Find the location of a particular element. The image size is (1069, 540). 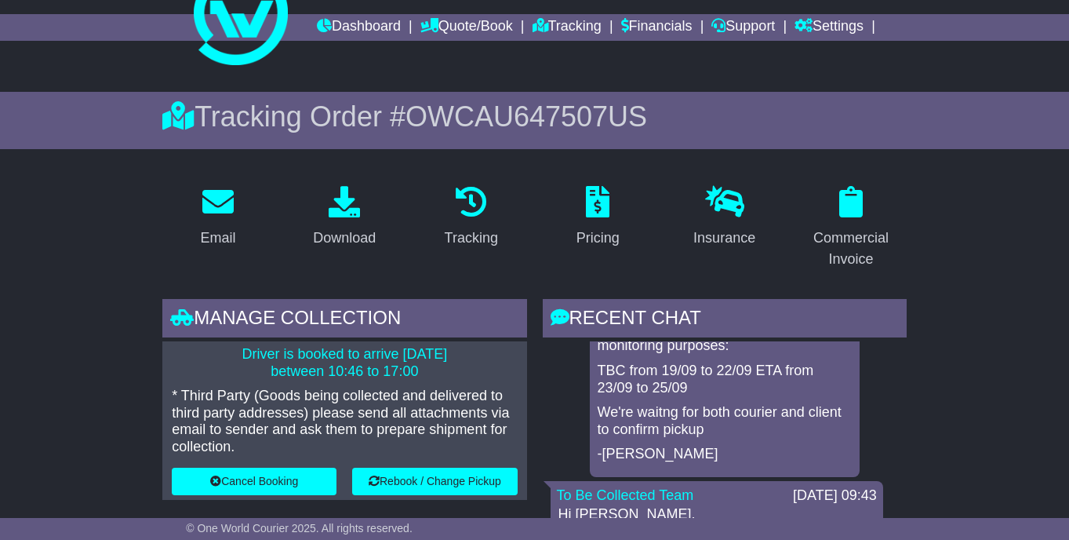

a: Dashboard is located at coordinates (358, 27).